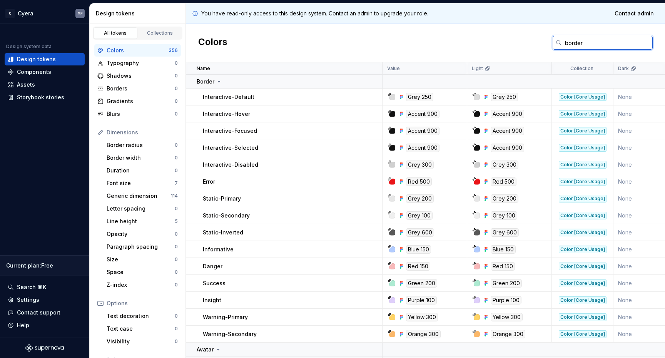 The image size is (665, 358). What do you see at coordinates (45, 348) in the screenshot?
I see `svg: Supernova Logo` at bounding box center [45, 348].